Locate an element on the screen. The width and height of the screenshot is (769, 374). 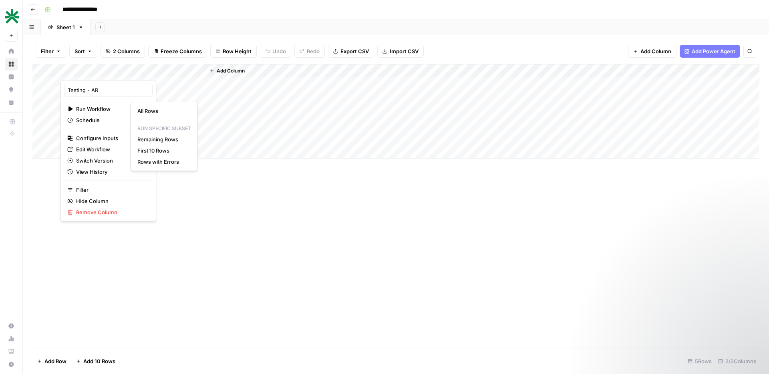
span: All Rows is located at coordinates (163, 111).